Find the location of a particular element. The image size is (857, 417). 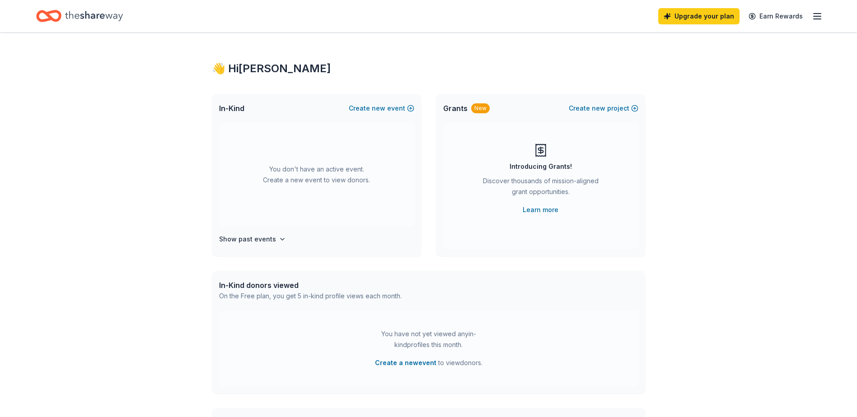

a: Upgrade your plan is located at coordinates (699, 16).